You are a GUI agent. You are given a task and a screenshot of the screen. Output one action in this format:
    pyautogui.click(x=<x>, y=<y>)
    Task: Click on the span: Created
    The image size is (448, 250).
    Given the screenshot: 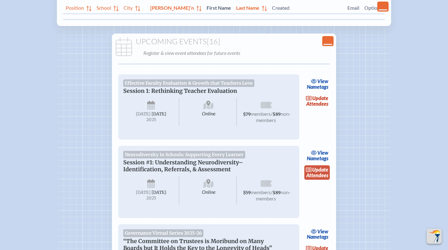 What is the action you would take?
    pyautogui.click(x=307, y=7)
    